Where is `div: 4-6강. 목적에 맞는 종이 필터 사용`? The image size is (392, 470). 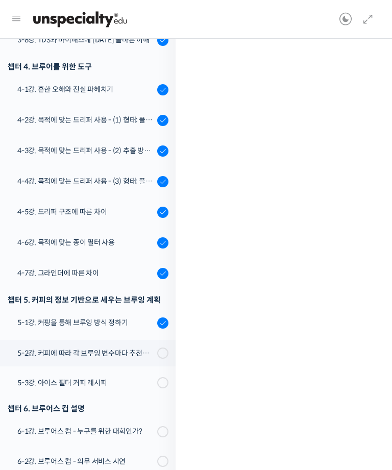 div: 4-6강. 목적에 맞는 종이 필터 사용 is located at coordinates (86, 243).